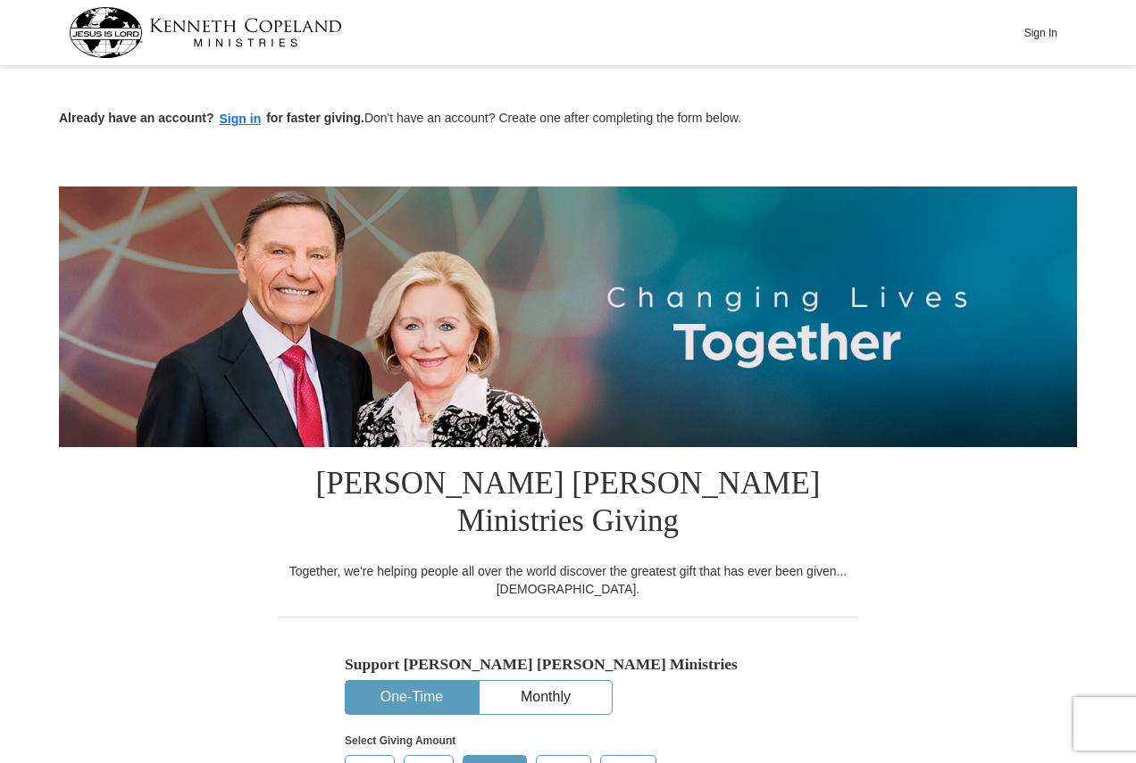 This screenshot has width=1136, height=763. Describe the element at coordinates (568, 119) in the screenshot. I see `p: Don't have an account? Create one after completing the form below.` at that location.